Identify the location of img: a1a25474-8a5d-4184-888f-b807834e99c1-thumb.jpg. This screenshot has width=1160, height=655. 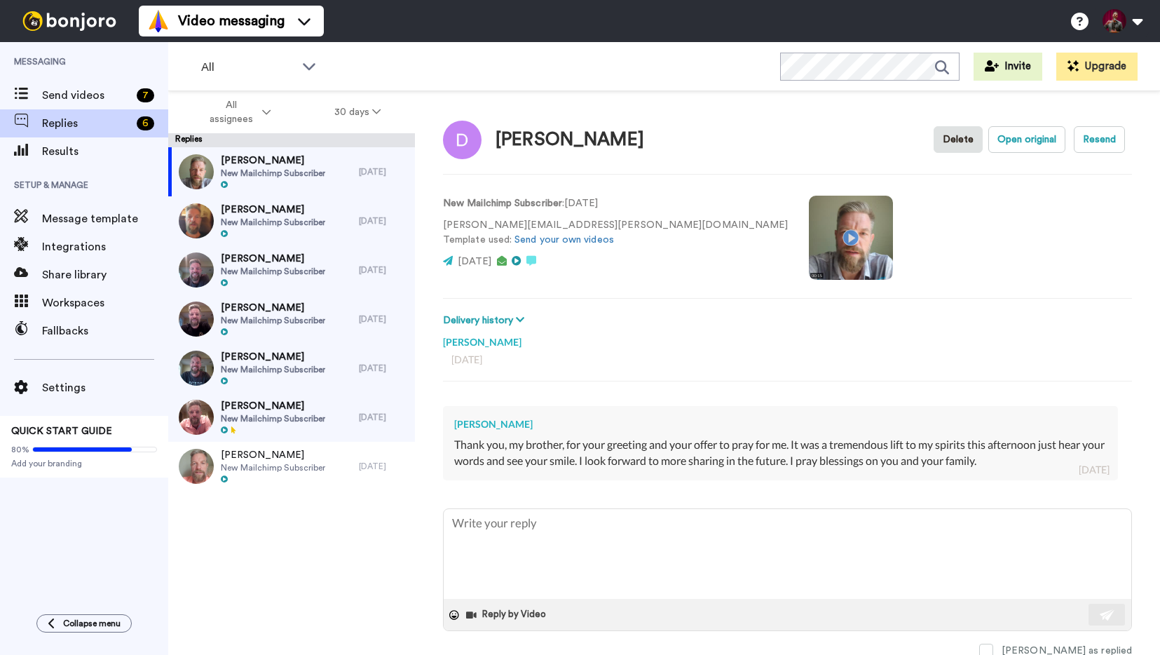
(196, 319).